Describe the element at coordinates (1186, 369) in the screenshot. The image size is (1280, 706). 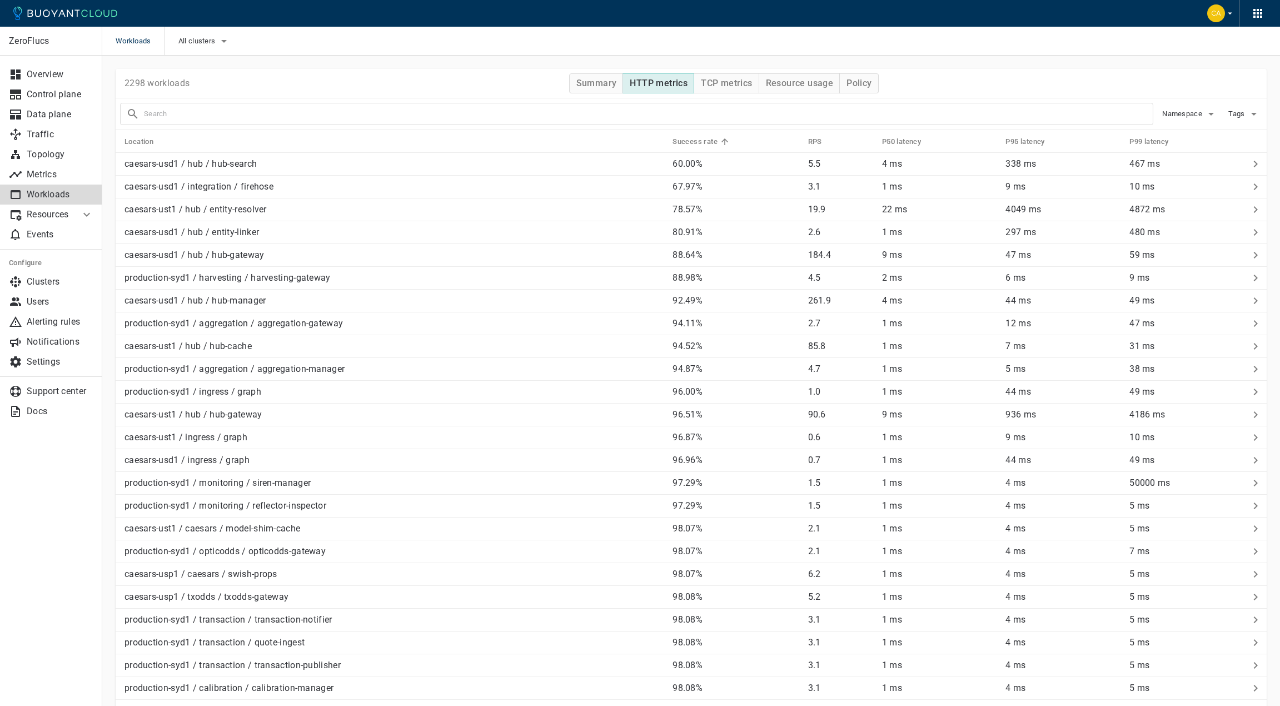
I see `p: 38 ms` at that location.